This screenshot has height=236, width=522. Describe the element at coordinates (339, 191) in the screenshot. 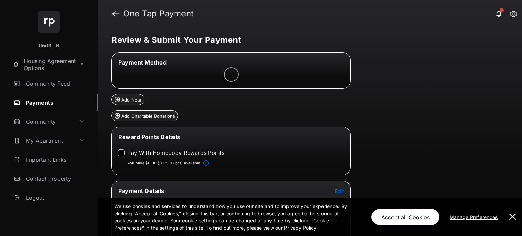

I see `button: Edit` at that location.